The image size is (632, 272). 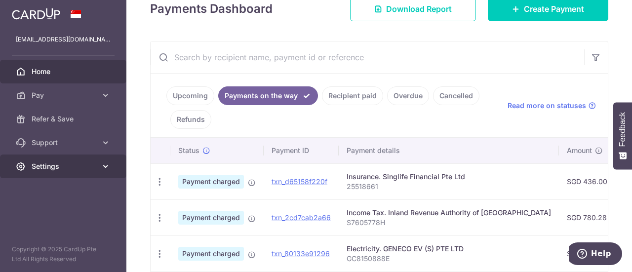 I want to click on button: Feedback - Show survey, so click(x=623, y=136).